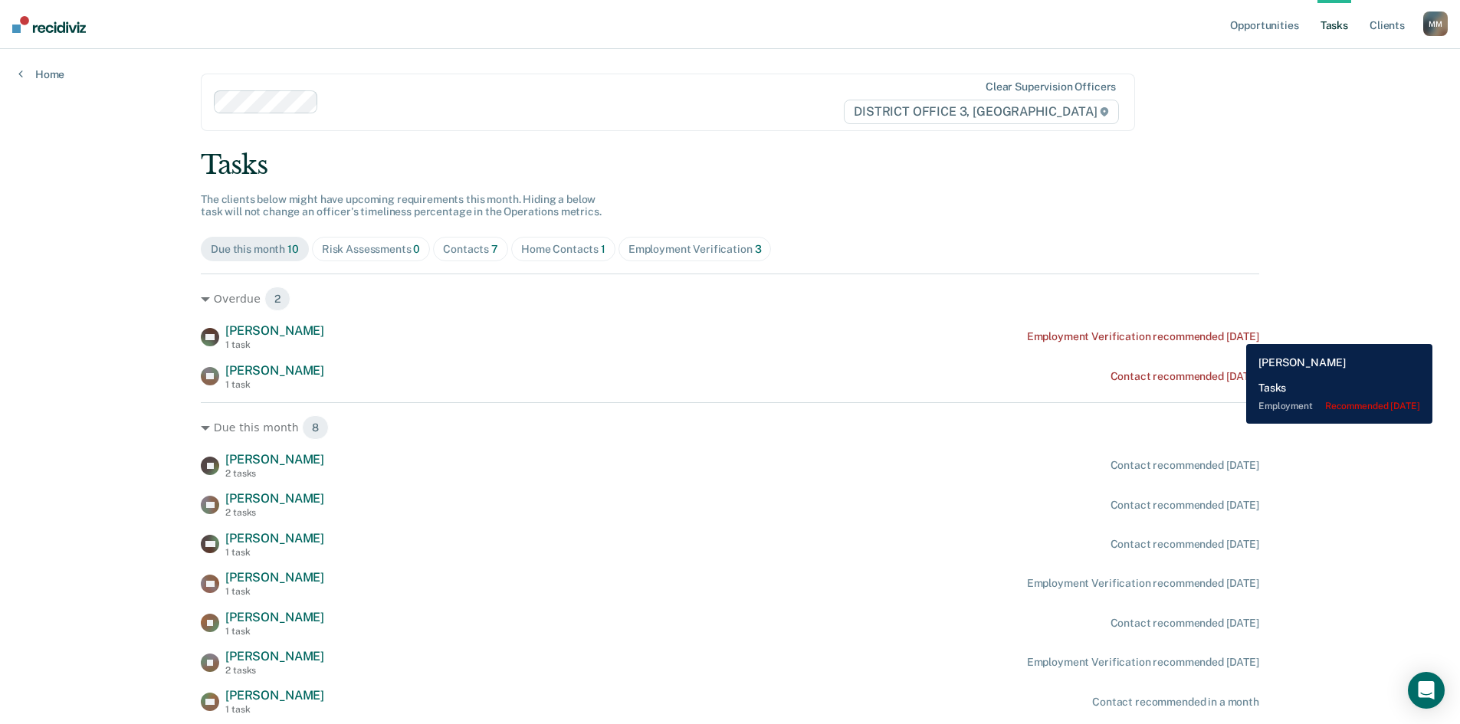  What do you see at coordinates (730, 428) in the screenshot?
I see `div: Due this month 8` at bounding box center [730, 428].